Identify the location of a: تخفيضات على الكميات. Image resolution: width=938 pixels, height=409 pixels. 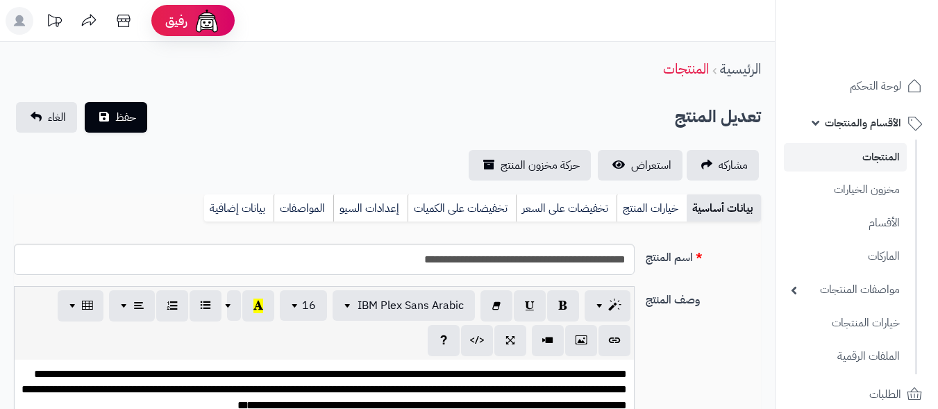
(462, 208).